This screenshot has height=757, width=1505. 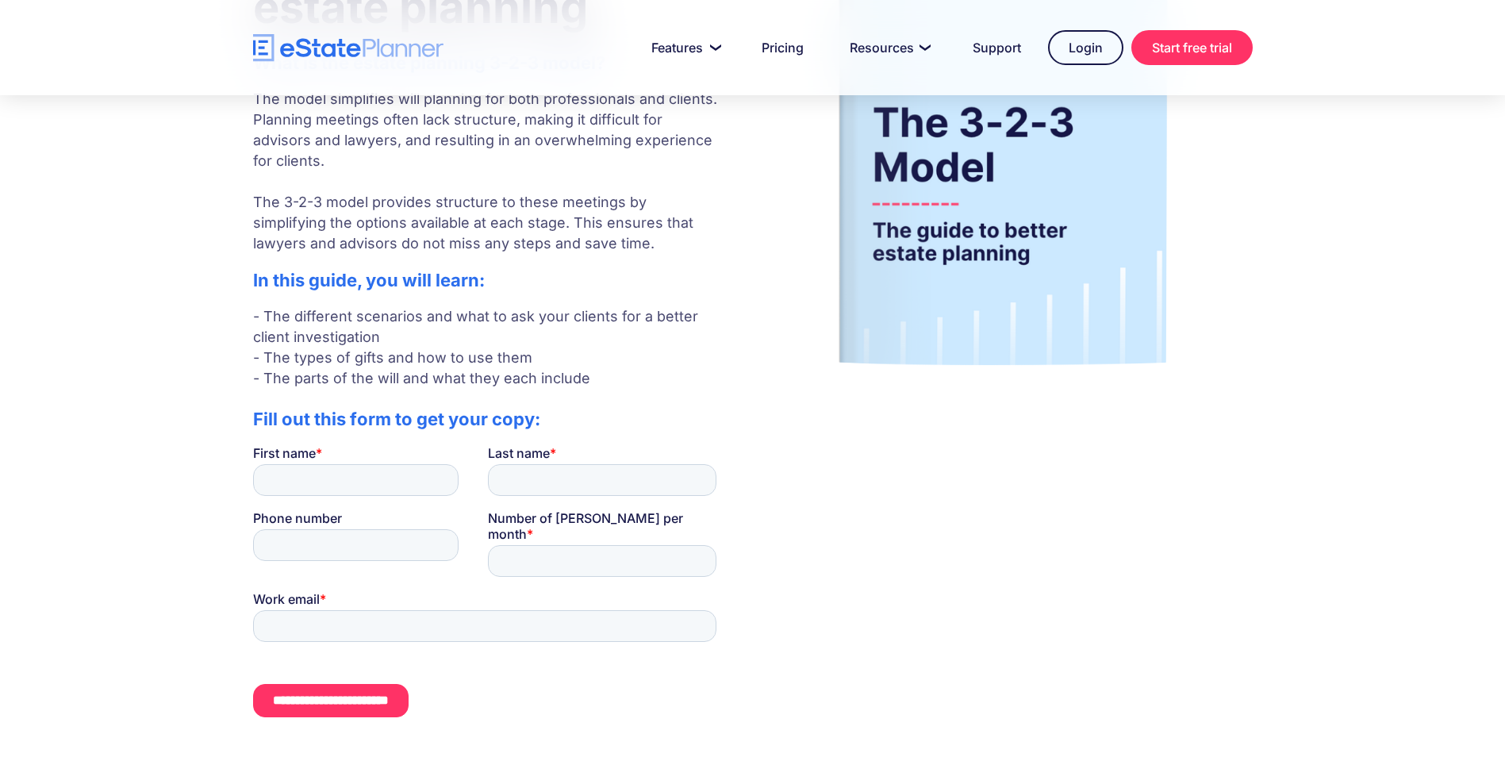 What do you see at coordinates (488, 171) in the screenshot?
I see `p: The model simplifies will planning for both professionals and clients. Planning meetings often la...` at bounding box center [488, 171].